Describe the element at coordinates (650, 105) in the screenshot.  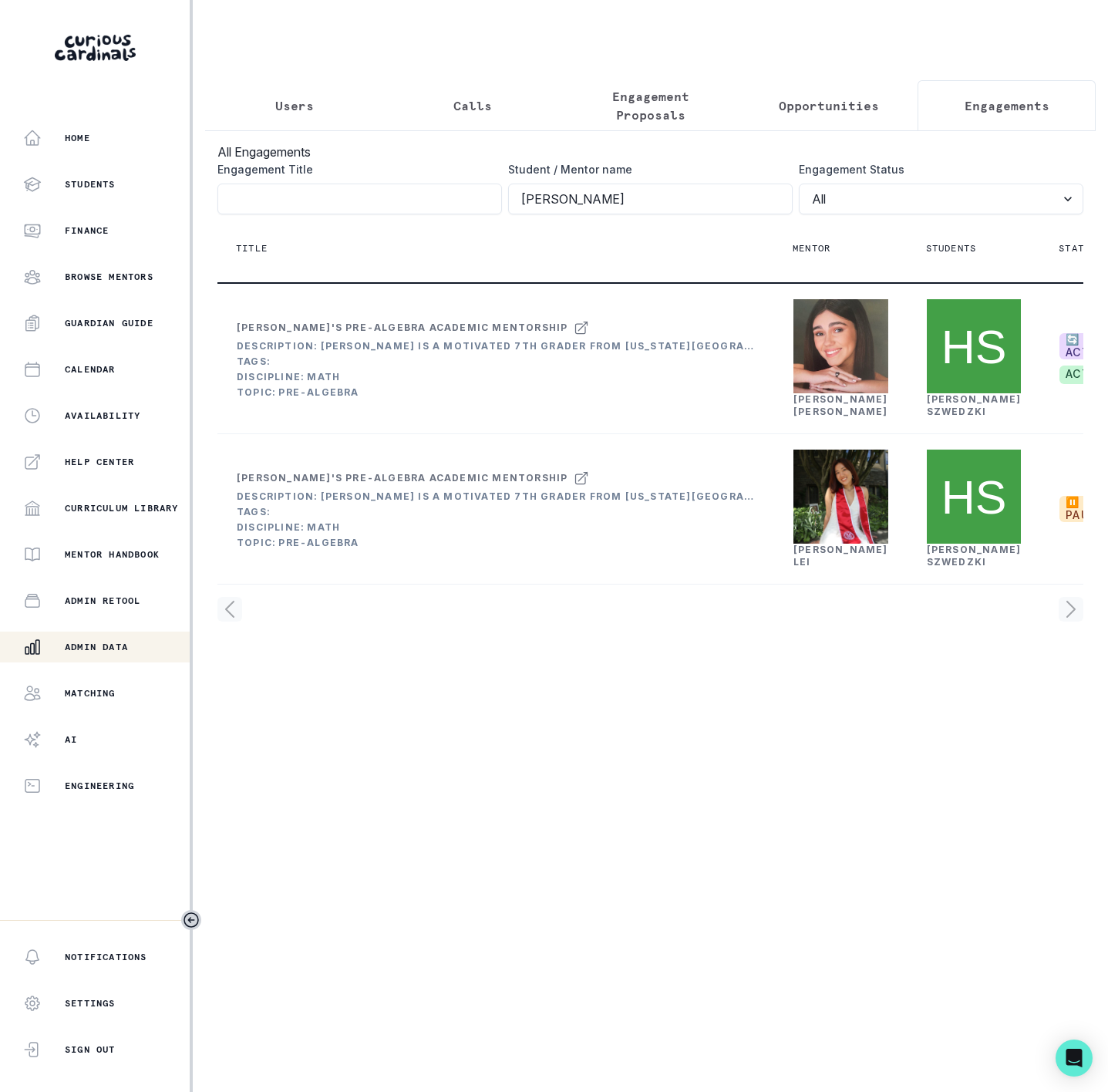
I see `p: Engagement Proposals` at that location.